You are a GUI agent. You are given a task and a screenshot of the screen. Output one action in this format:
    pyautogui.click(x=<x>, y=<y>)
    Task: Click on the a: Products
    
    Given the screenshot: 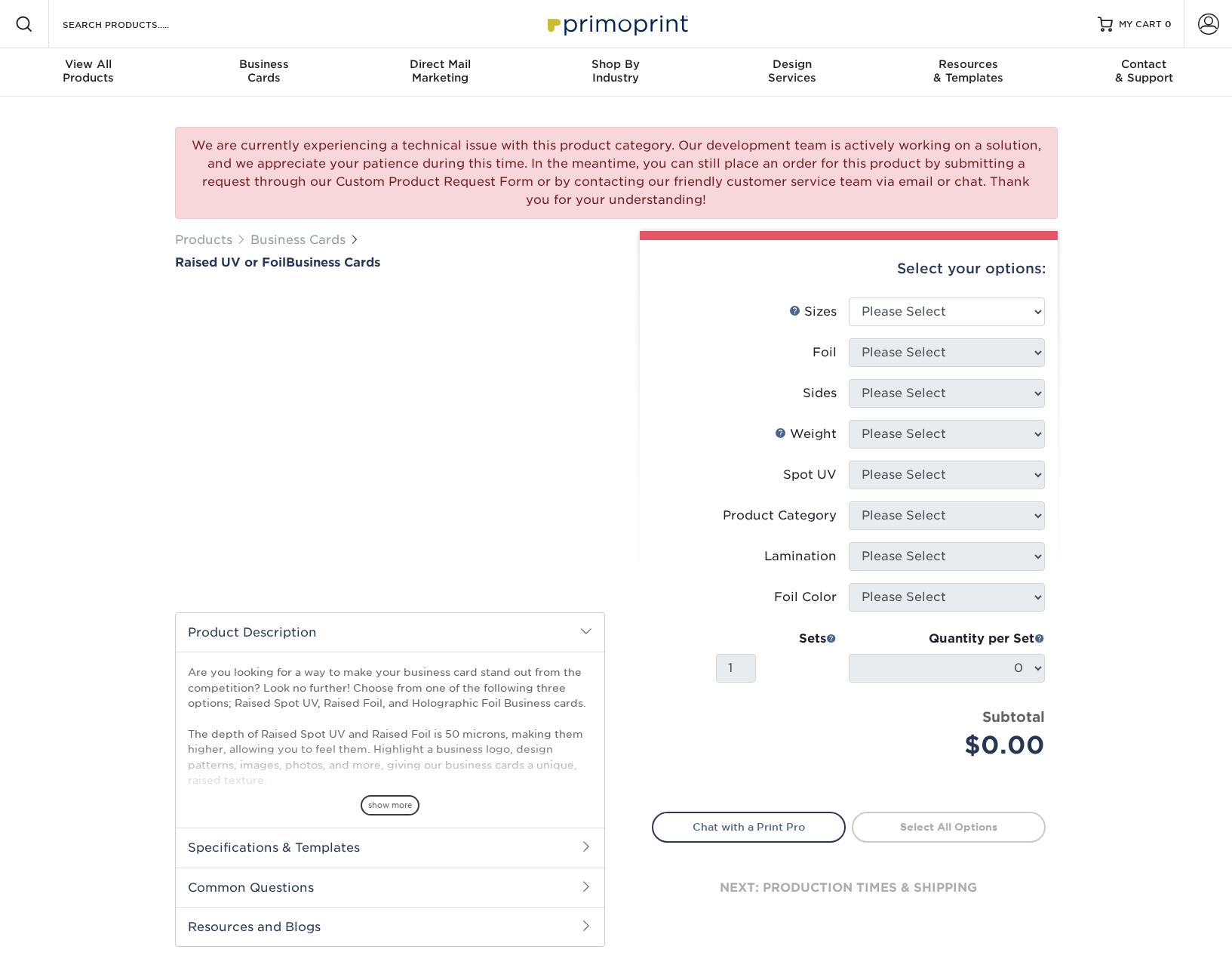 What is the action you would take?
    pyautogui.click(x=204, y=239)
    